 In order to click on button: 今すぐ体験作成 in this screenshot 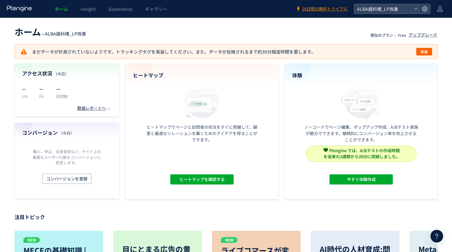, I will do `click(361, 179)`.